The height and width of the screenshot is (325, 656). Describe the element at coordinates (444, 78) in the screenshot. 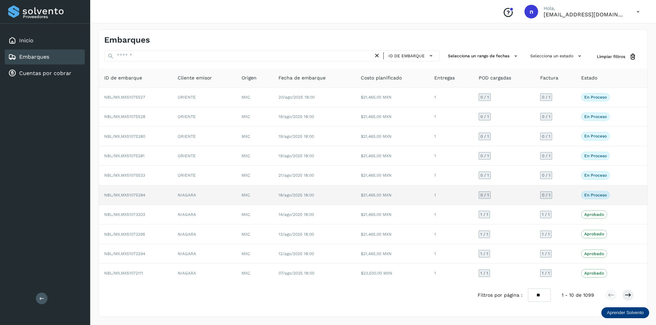

I see `span: Entregas` at that location.